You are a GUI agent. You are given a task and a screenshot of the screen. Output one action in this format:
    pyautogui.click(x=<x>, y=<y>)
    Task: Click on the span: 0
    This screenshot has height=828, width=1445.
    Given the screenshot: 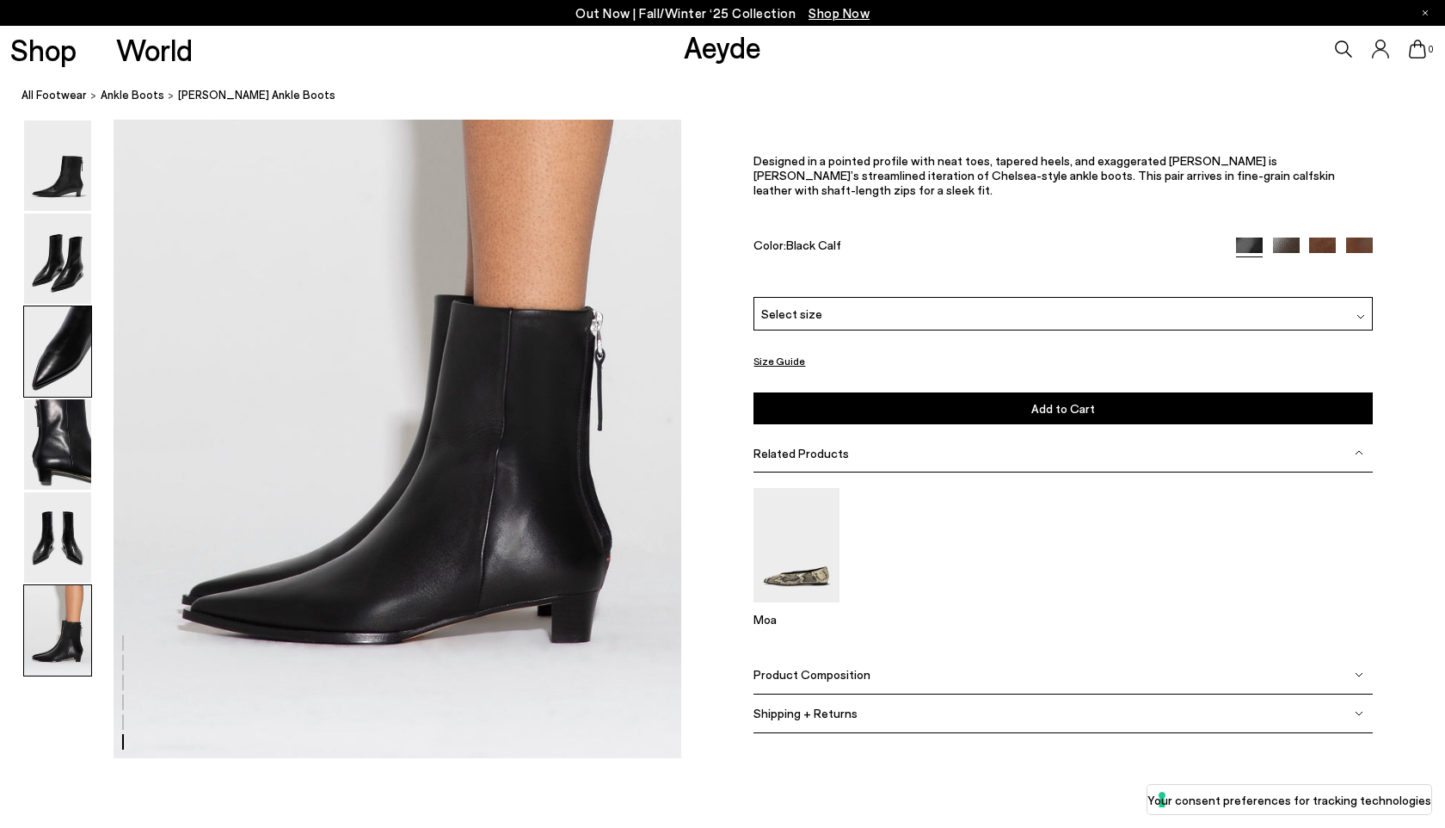 What is the action you would take?
    pyautogui.click(x=1431, y=49)
    